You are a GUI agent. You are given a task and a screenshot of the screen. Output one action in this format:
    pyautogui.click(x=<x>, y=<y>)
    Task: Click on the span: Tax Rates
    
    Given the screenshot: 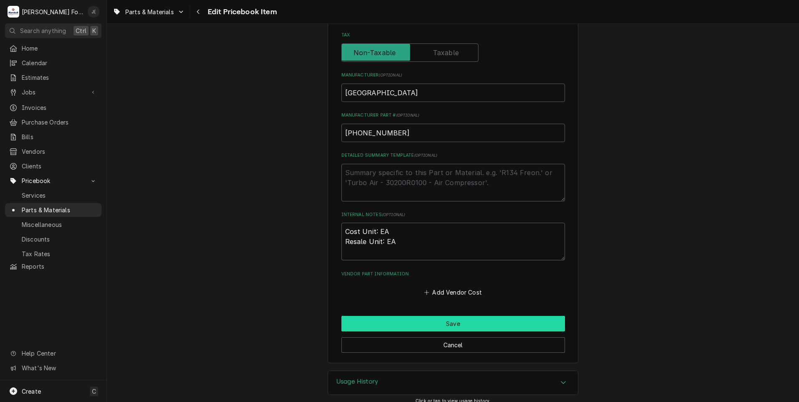 What is the action you would take?
    pyautogui.click(x=59, y=254)
    